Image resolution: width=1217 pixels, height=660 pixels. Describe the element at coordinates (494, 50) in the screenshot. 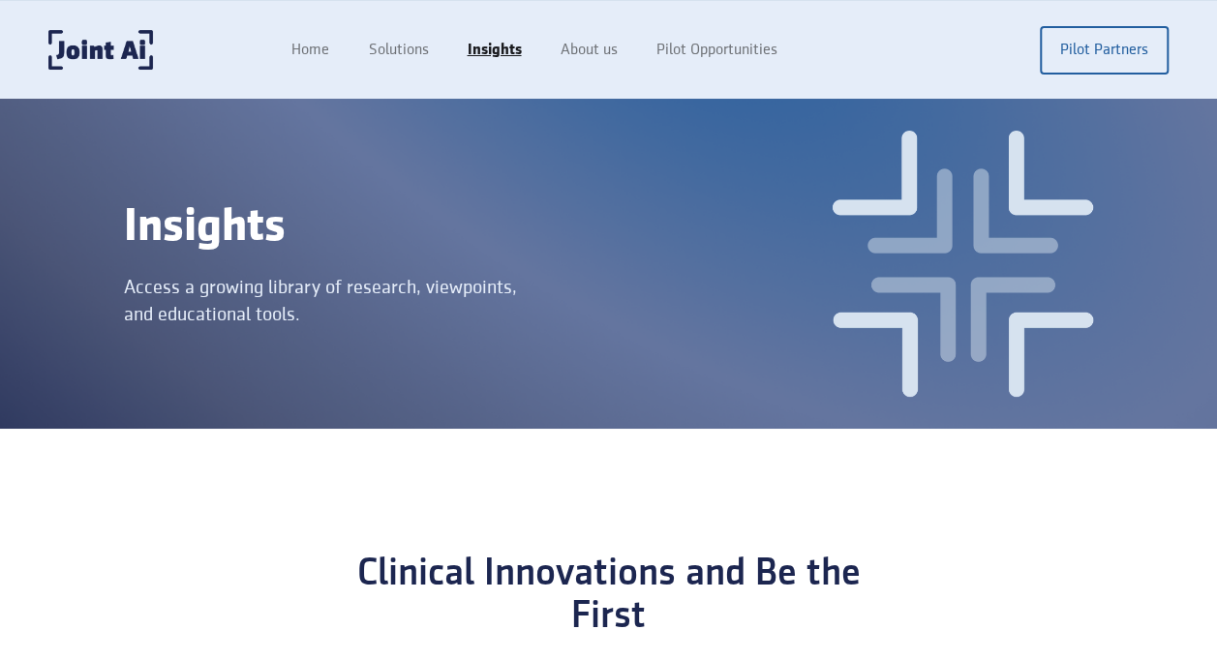

I see `a: Insights` at that location.